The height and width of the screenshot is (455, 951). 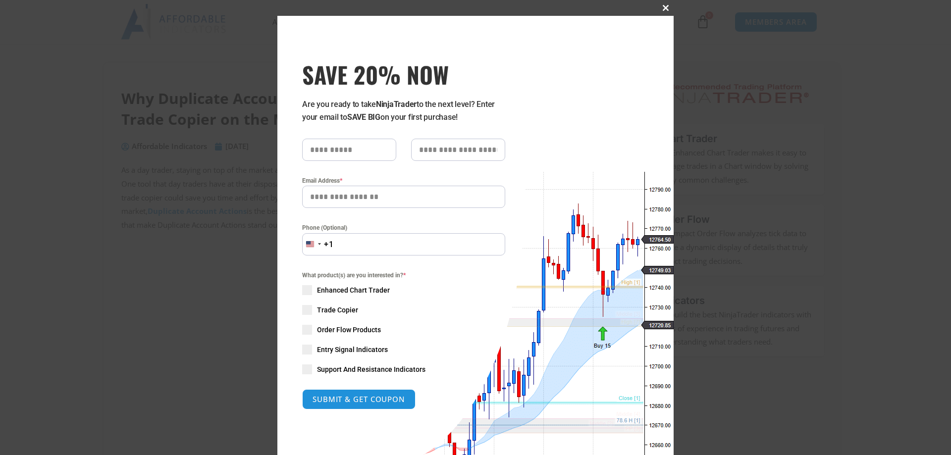 I want to click on span: SAVE 20% NOW, so click(x=404, y=74).